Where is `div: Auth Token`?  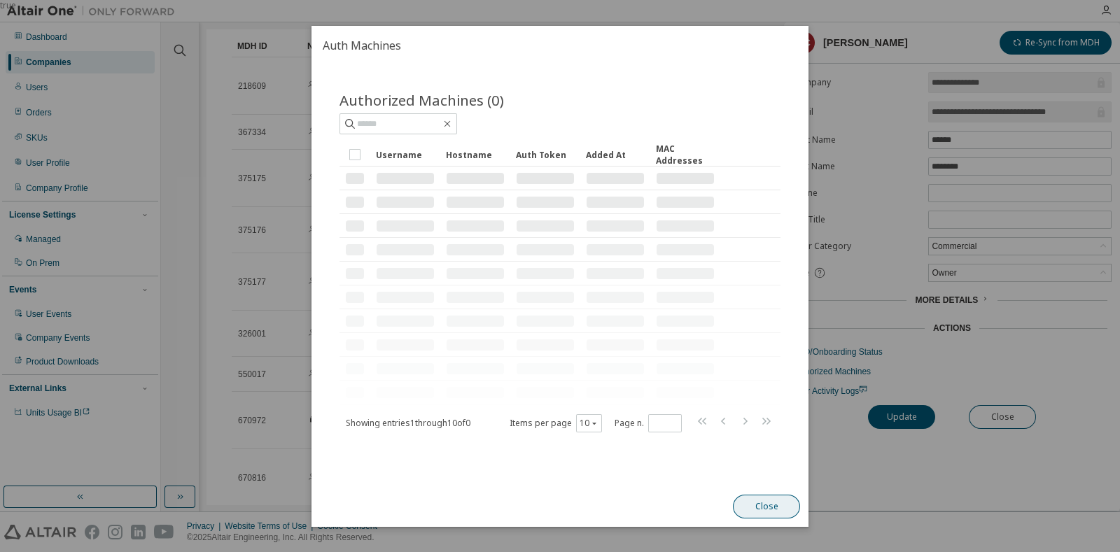
div: Auth Token is located at coordinates (545, 155).